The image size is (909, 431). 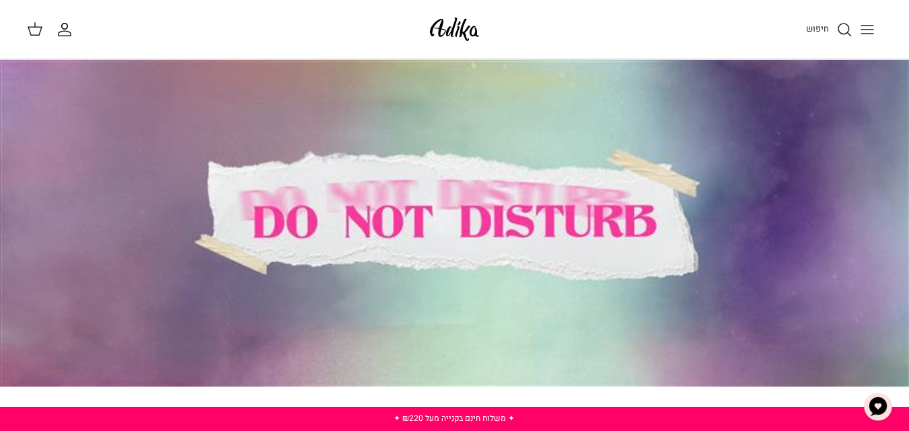 What do you see at coordinates (454, 418) in the screenshot?
I see `a: ✦ משלוח חינם בקנייה מעל ₪220 ✦` at bounding box center [454, 418].